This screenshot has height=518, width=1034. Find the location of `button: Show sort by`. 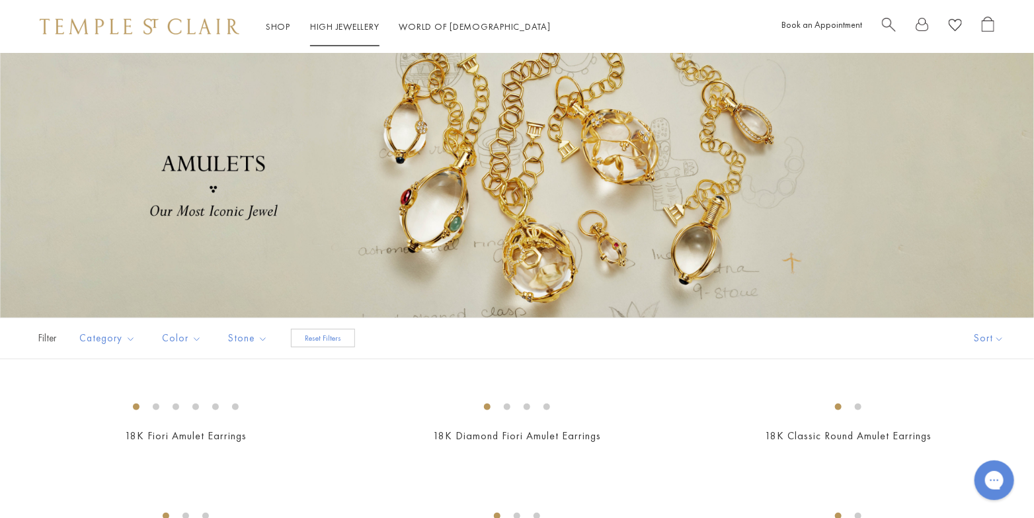

button: Show sort by is located at coordinates (989, 338).